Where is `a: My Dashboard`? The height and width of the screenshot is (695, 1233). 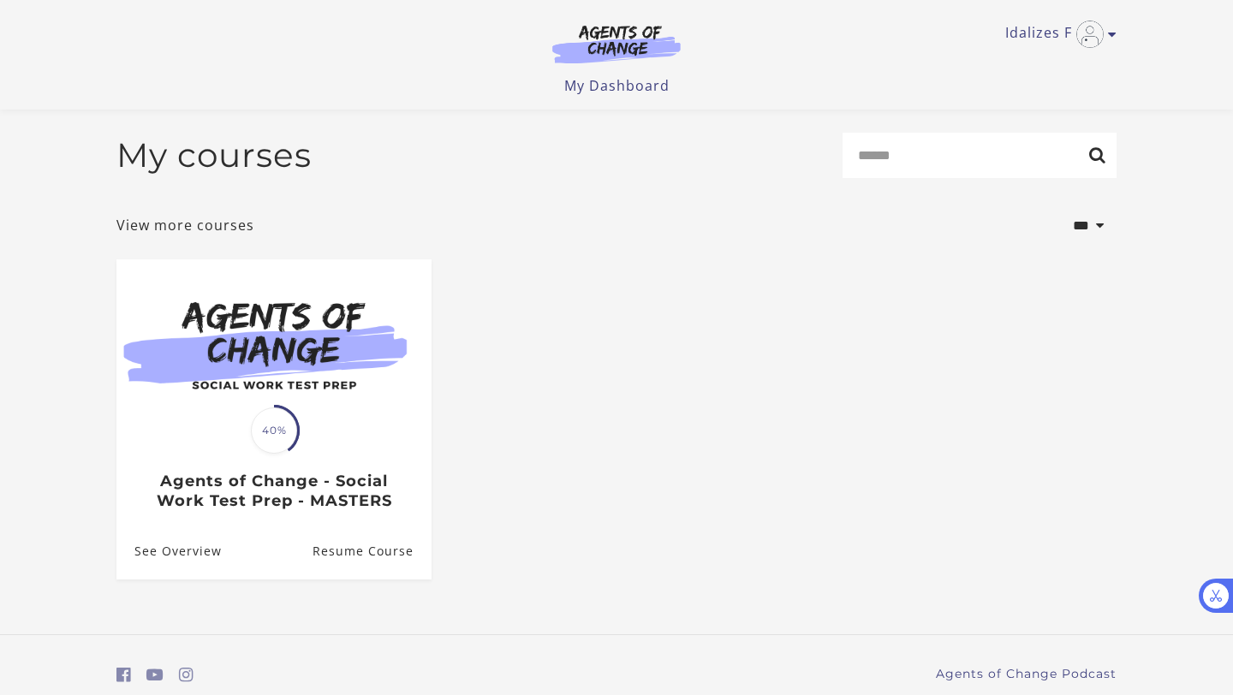 a: My Dashboard is located at coordinates (617, 86).